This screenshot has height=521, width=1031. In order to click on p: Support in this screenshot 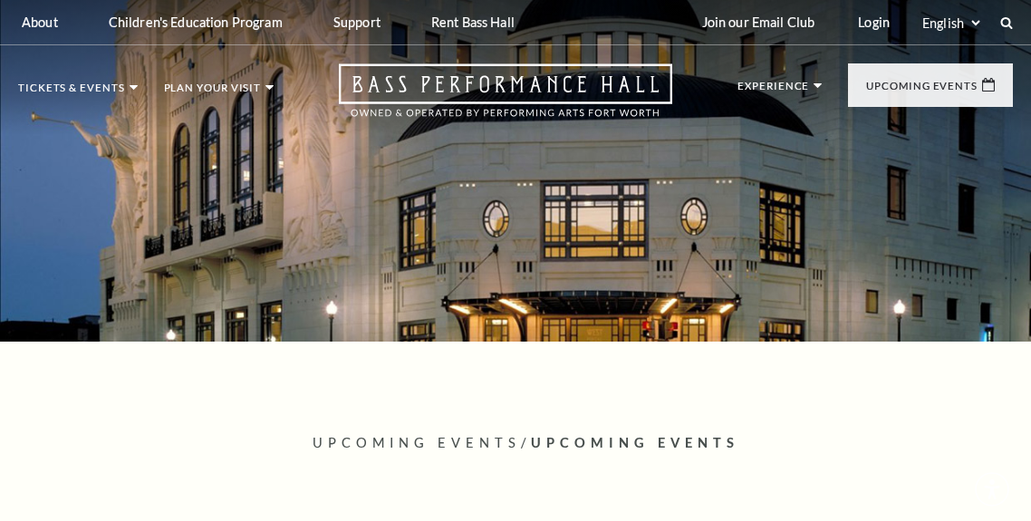, I will do `click(357, 22)`.